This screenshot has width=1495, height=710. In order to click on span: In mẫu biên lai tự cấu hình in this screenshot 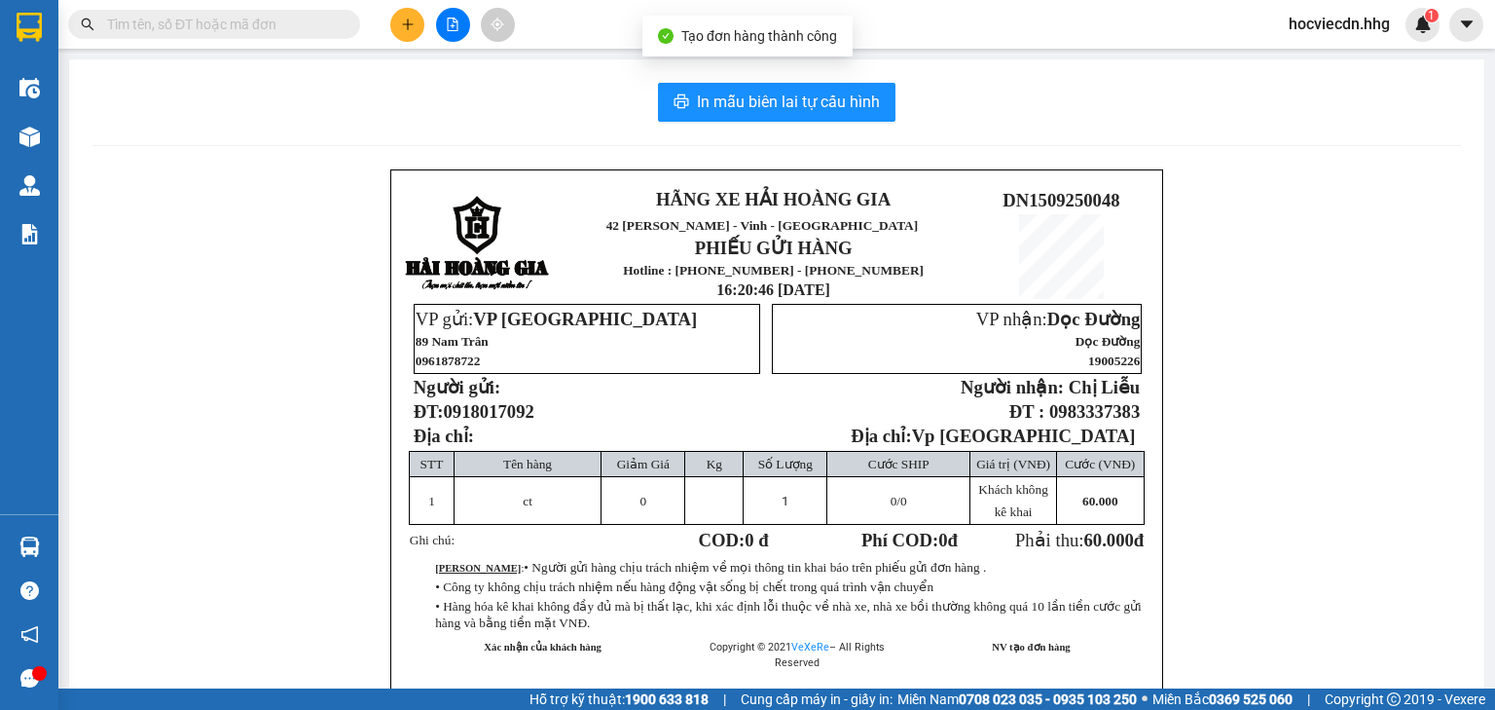, I will do `click(788, 101)`.